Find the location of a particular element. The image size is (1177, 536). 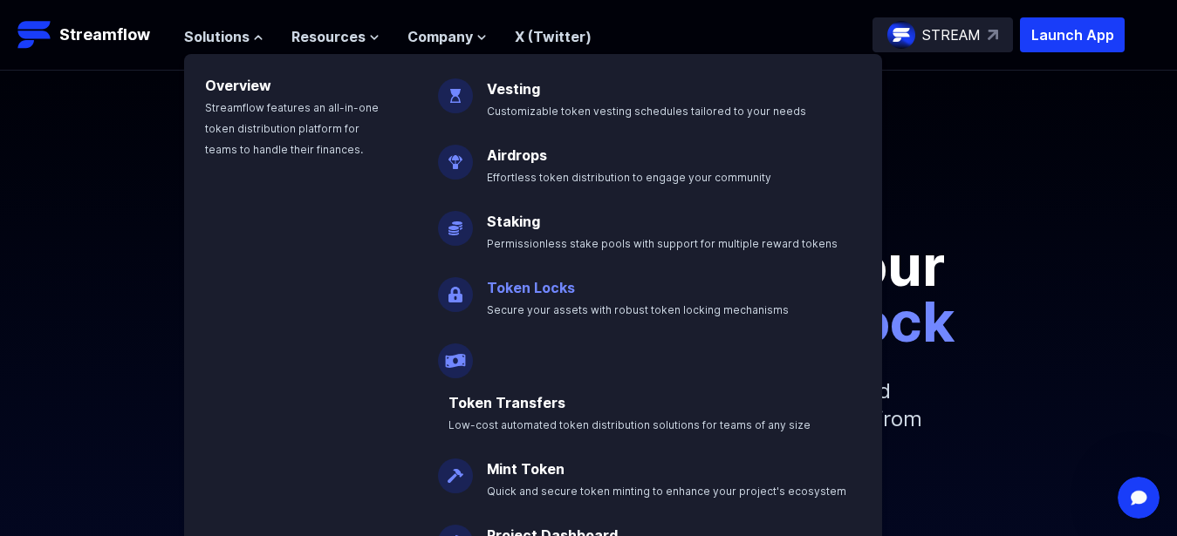

button: Company is located at coordinates (447, 37).